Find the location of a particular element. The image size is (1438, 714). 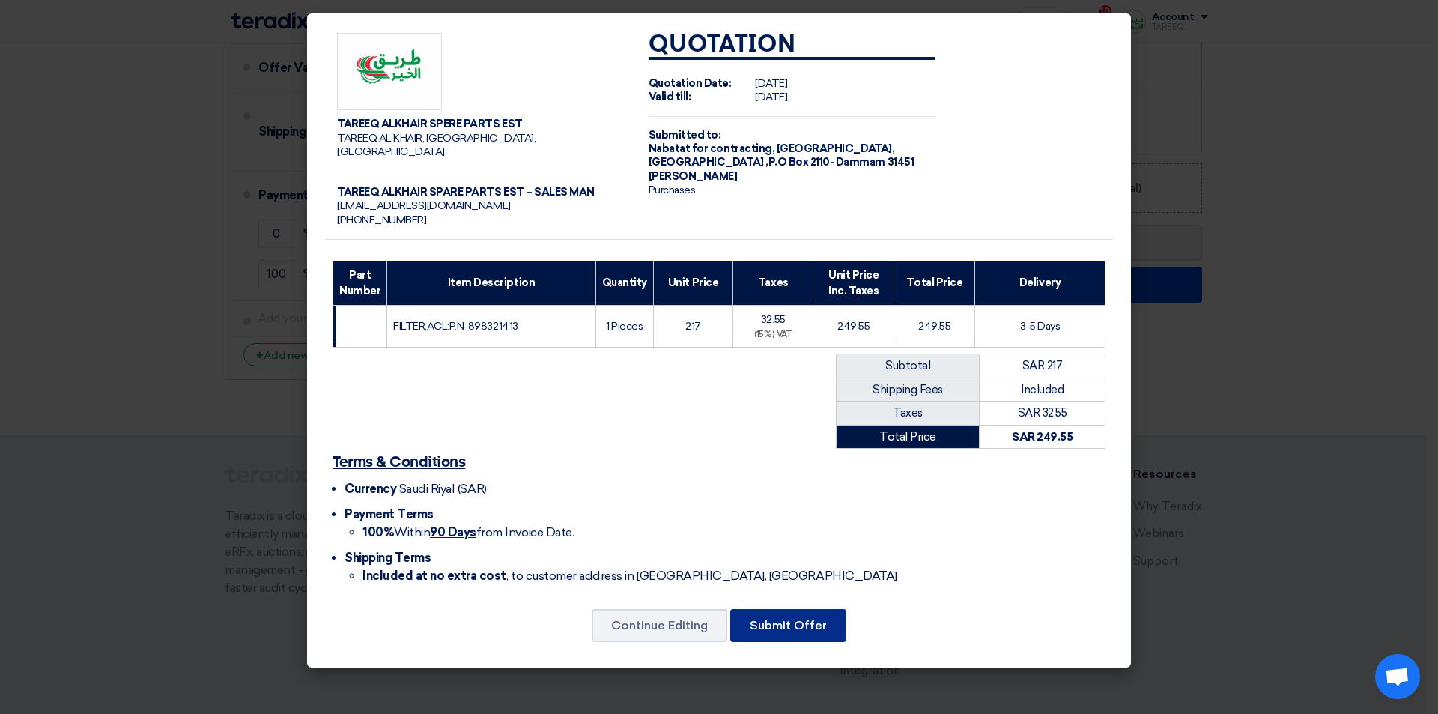

th: Unit Price is located at coordinates (693, 282).